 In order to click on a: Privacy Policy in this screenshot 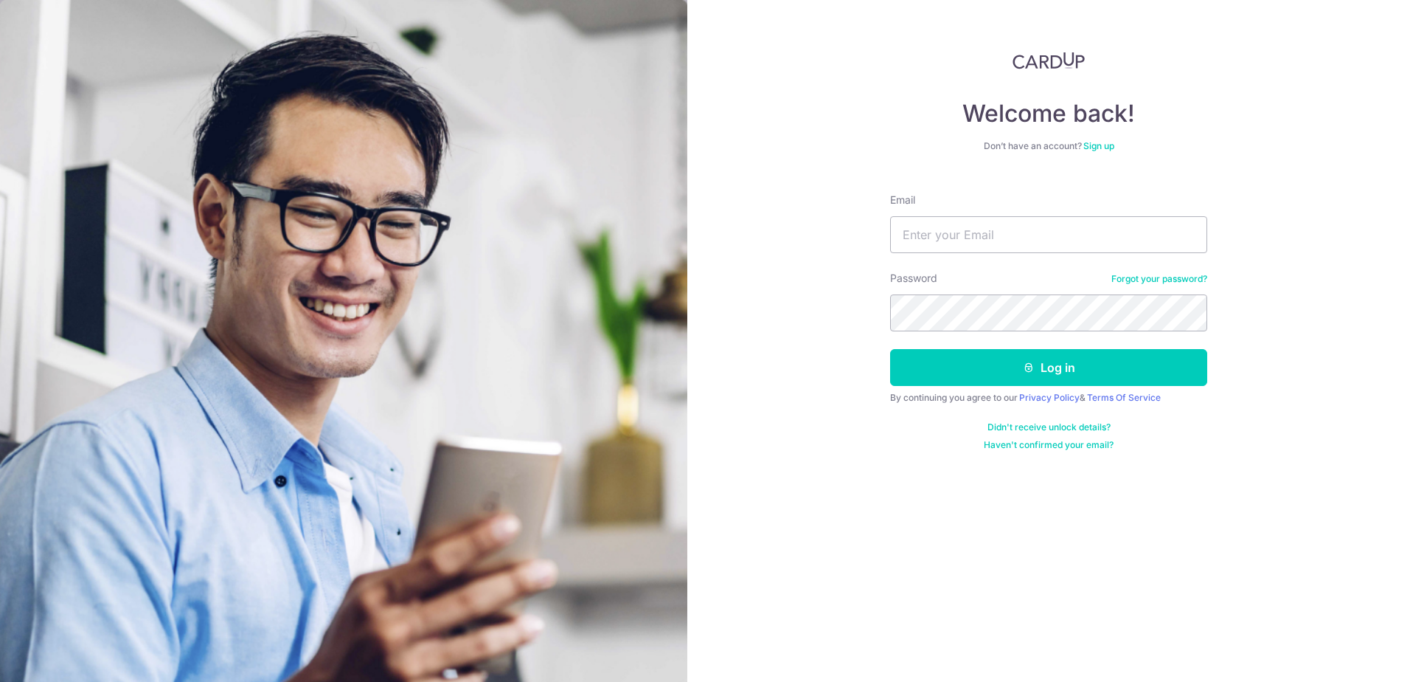, I will do `click(1050, 397)`.